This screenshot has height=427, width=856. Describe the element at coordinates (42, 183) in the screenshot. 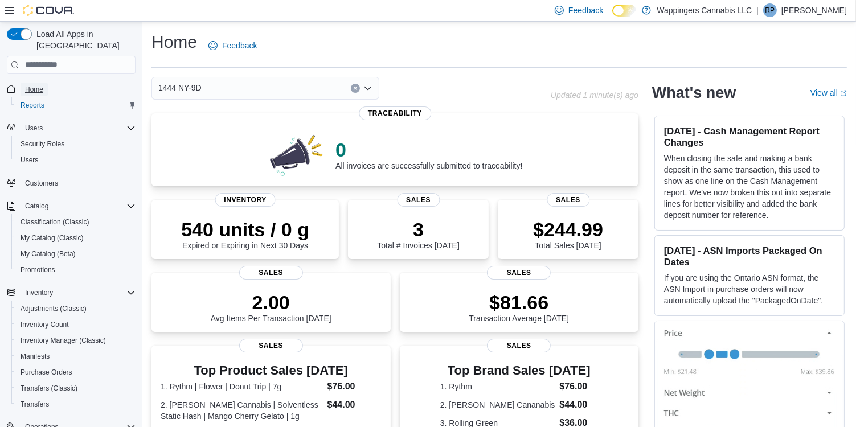

I see `a: Customers` at that location.